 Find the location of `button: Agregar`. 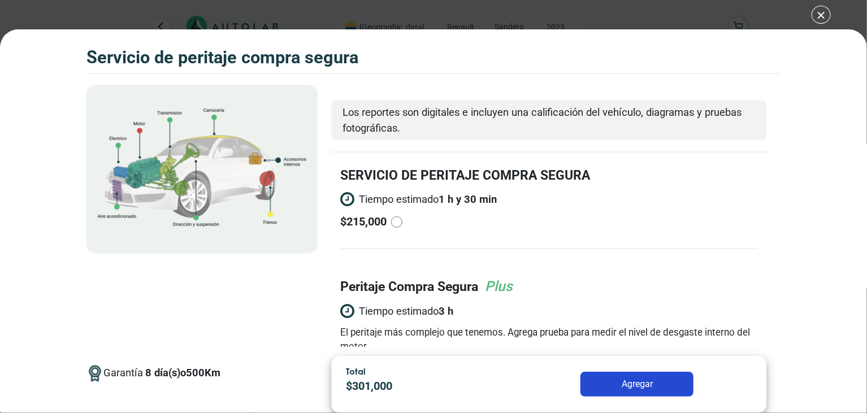

button: Agregar is located at coordinates (637, 385).